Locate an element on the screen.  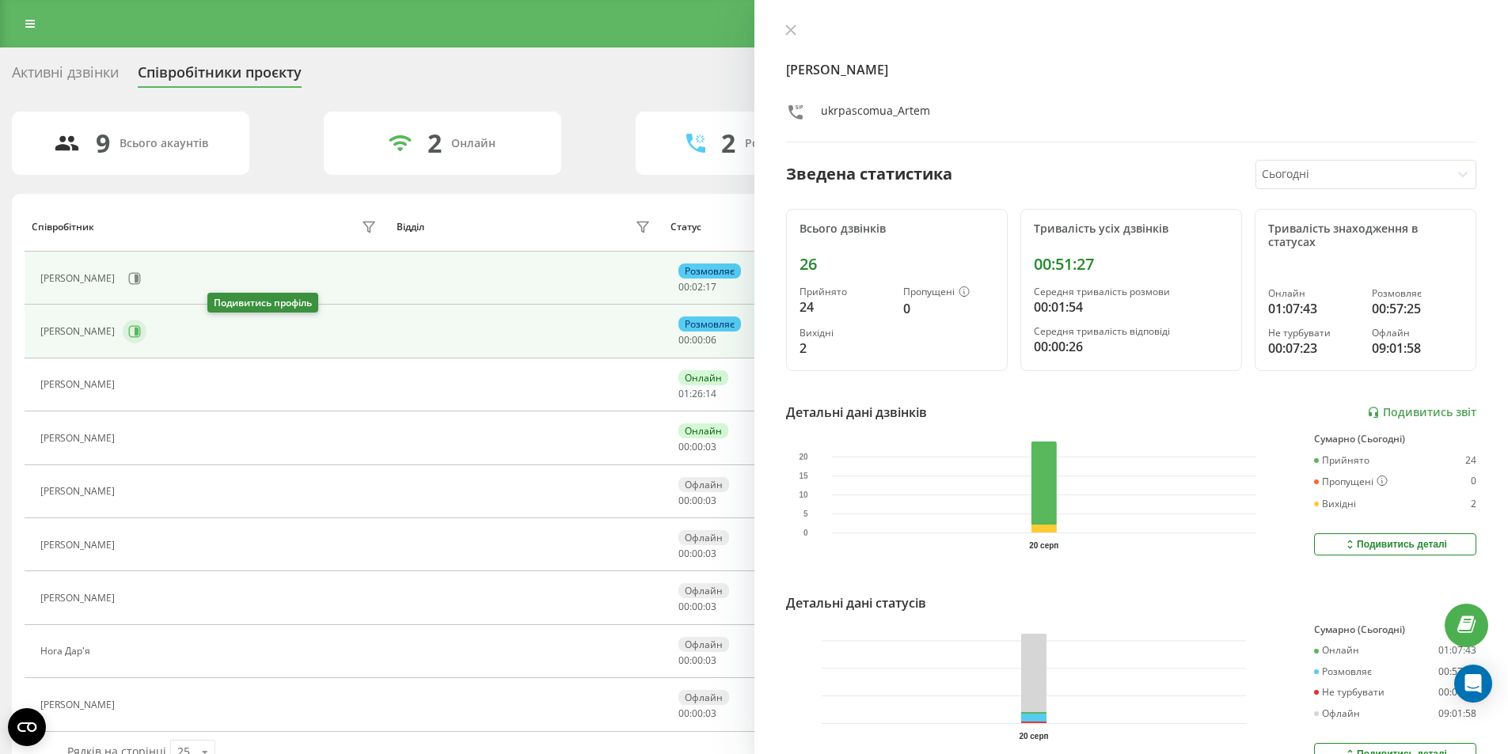
span: 01 is located at coordinates (684, 393).